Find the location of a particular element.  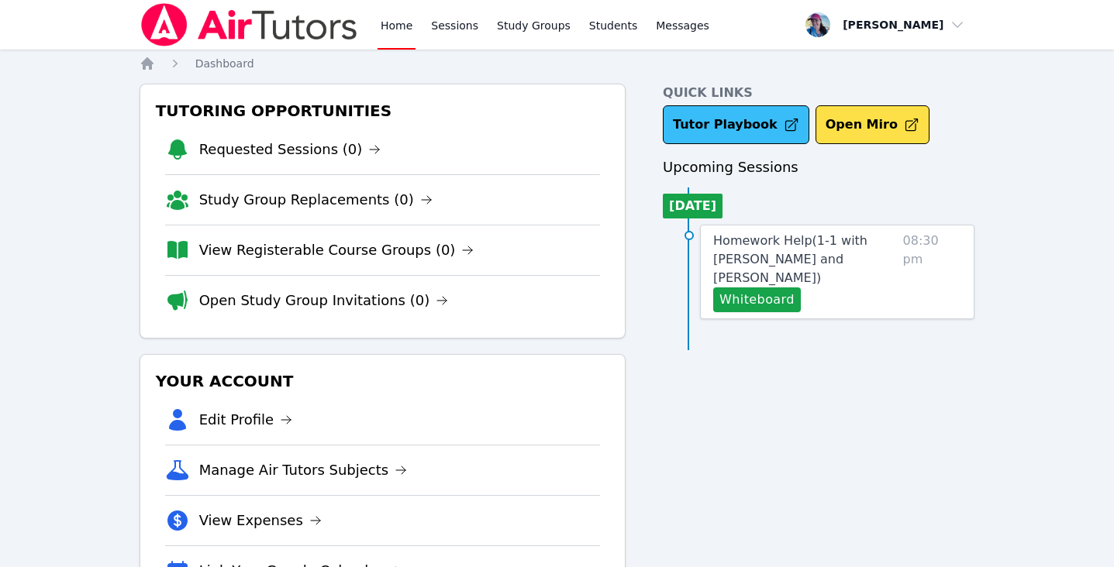

a: Open Study Group Invitations (0) is located at coordinates (324, 301).